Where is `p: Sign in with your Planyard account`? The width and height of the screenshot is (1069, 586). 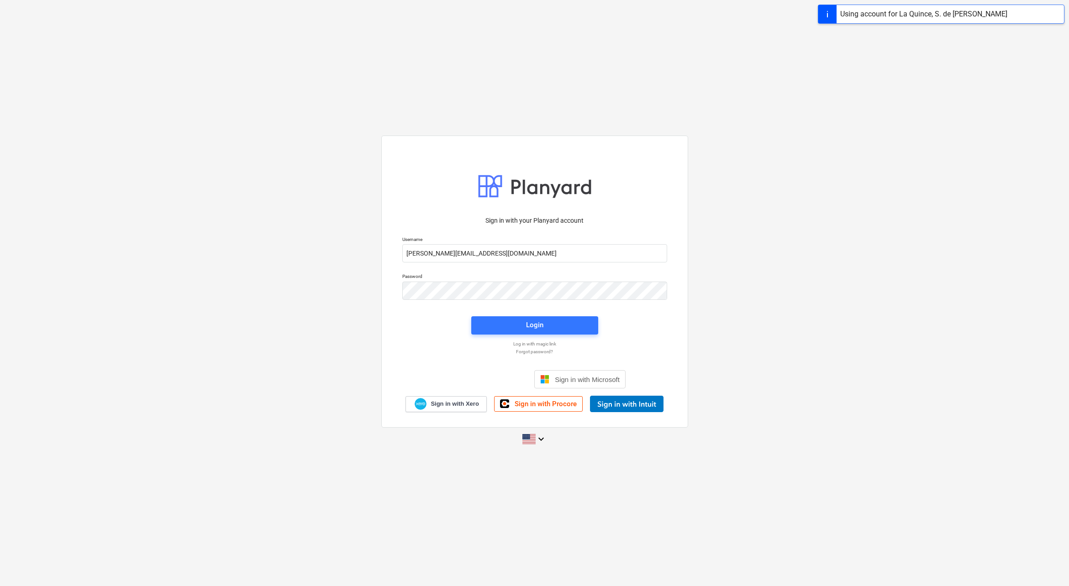 p: Sign in with your Planyard account is located at coordinates (534, 220).